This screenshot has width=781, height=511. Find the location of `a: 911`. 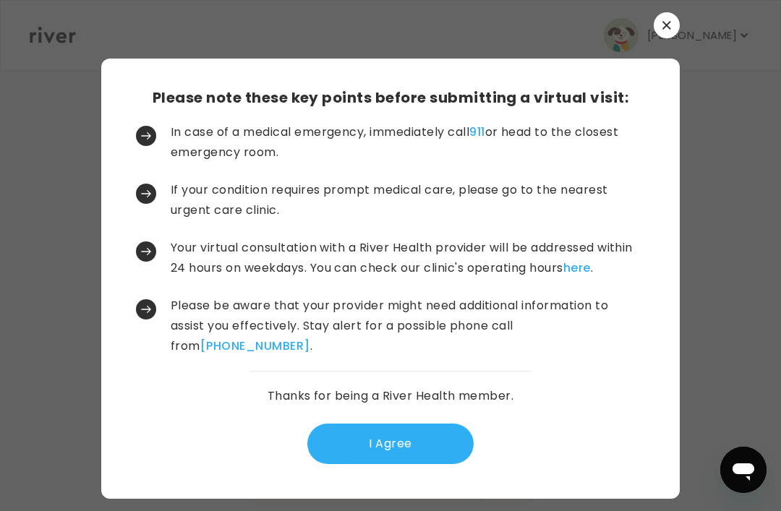

a: 911 is located at coordinates (477, 132).